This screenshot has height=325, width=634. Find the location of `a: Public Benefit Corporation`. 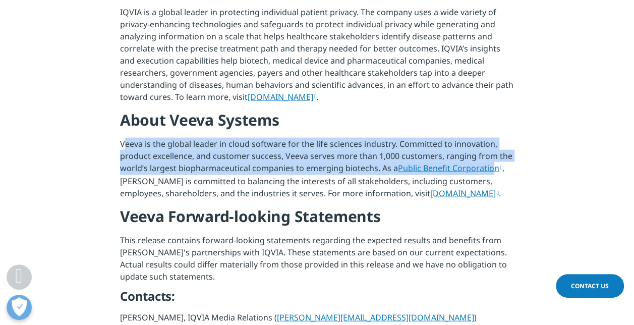

a: Public Benefit Corporation is located at coordinates (450, 168).